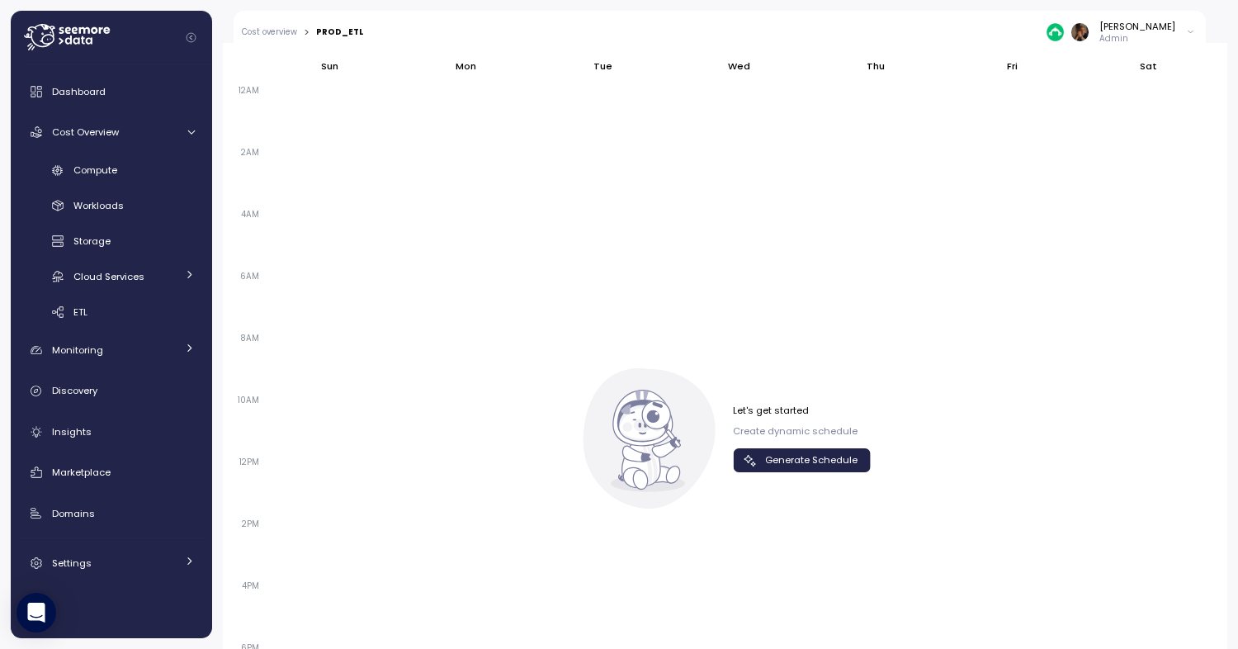 Image resolution: width=1238 pixels, height=649 pixels. I want to click on a: Cost Overview, so click(111, 132).